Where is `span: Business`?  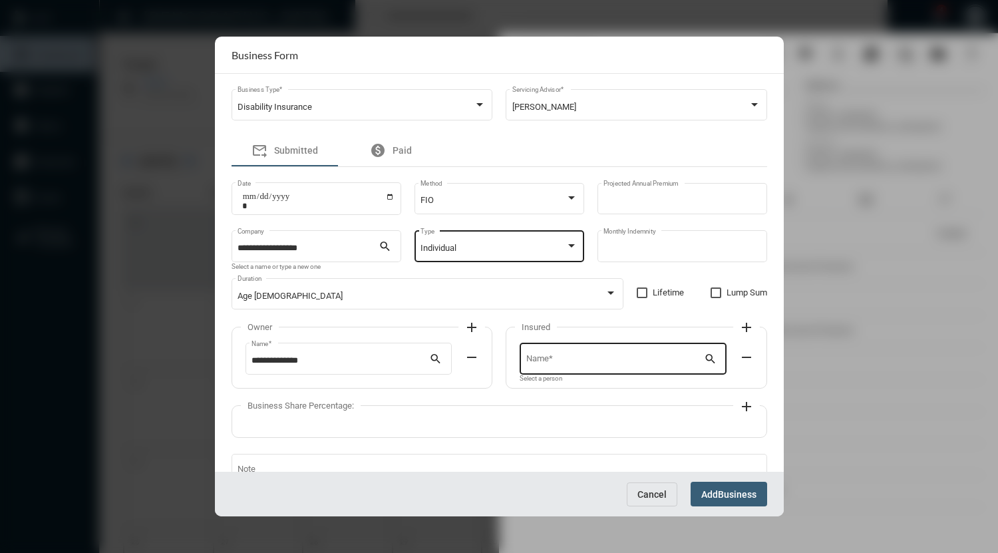 span: Business is located at coordinates (737, 494).